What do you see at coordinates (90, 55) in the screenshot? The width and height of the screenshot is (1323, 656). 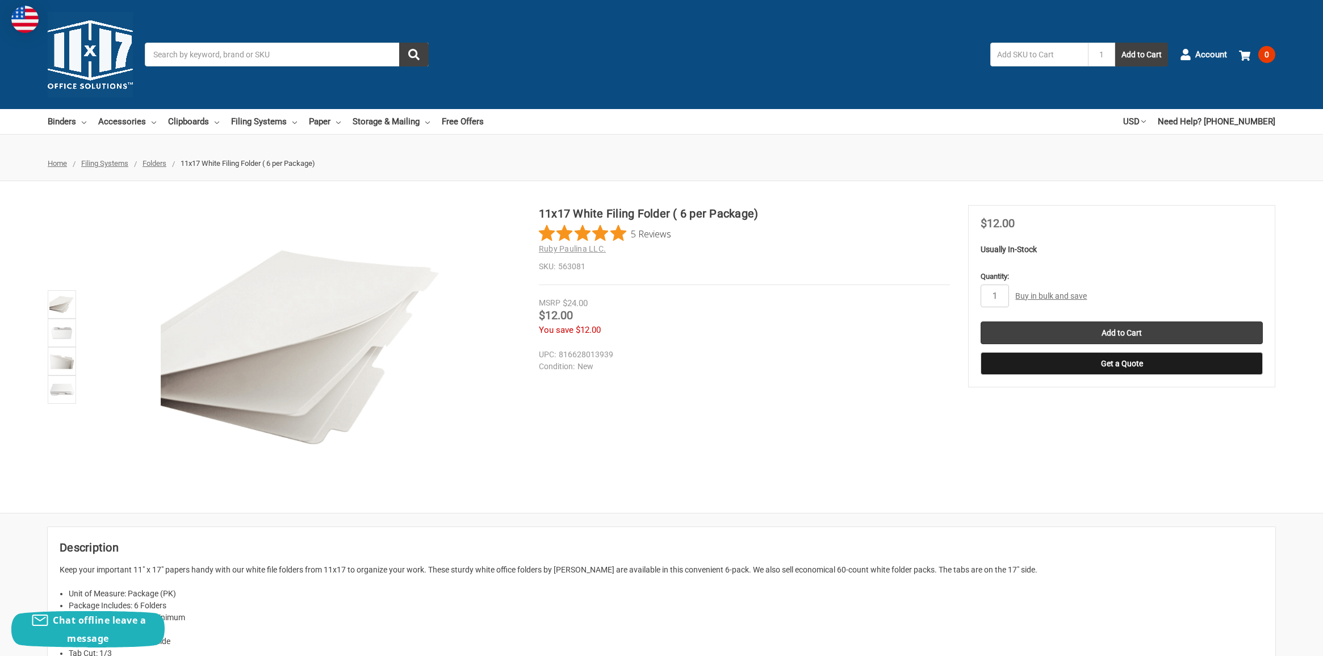 I see `img: 11x17.com` at bounding box center [90, 55].